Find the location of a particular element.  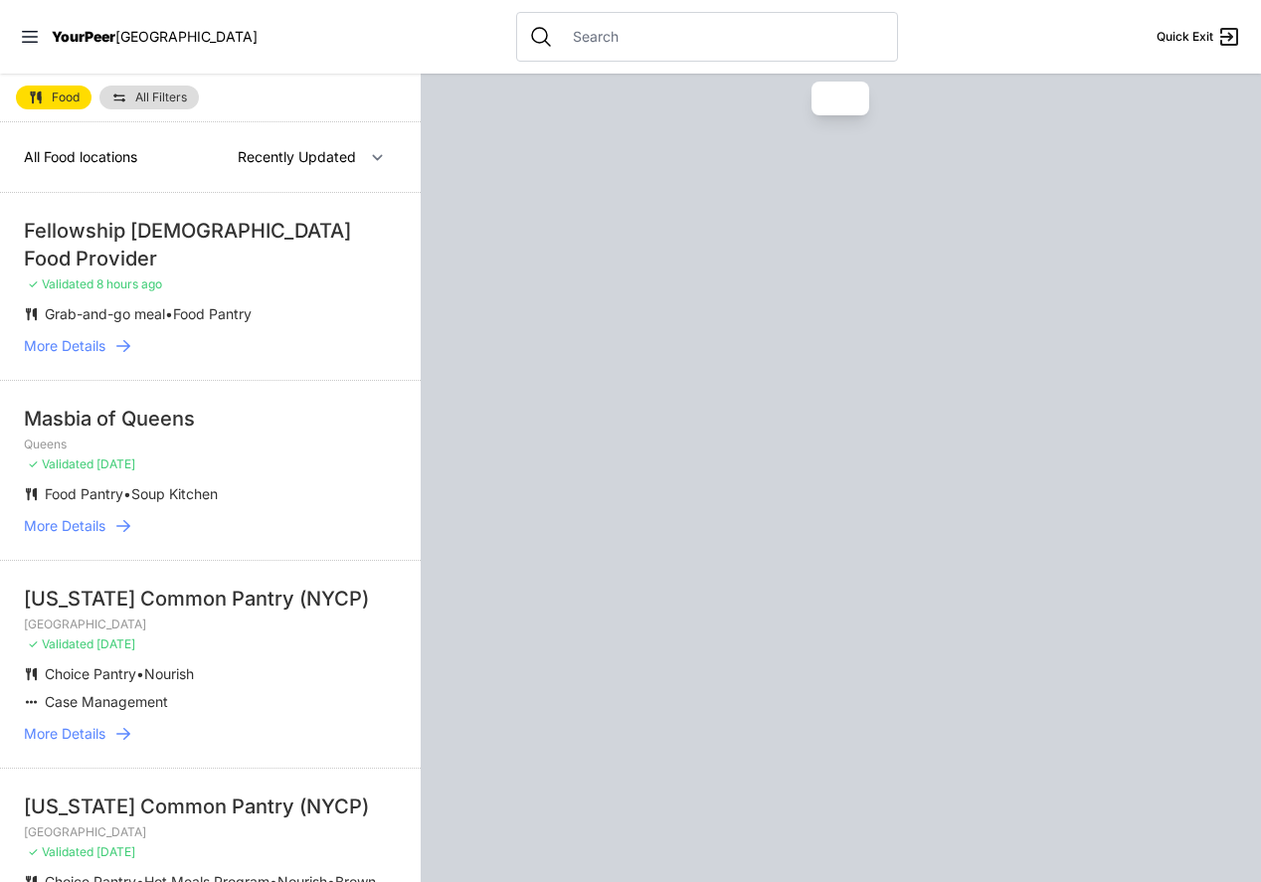

span: All Food locations is located at coordinates (81, 156).